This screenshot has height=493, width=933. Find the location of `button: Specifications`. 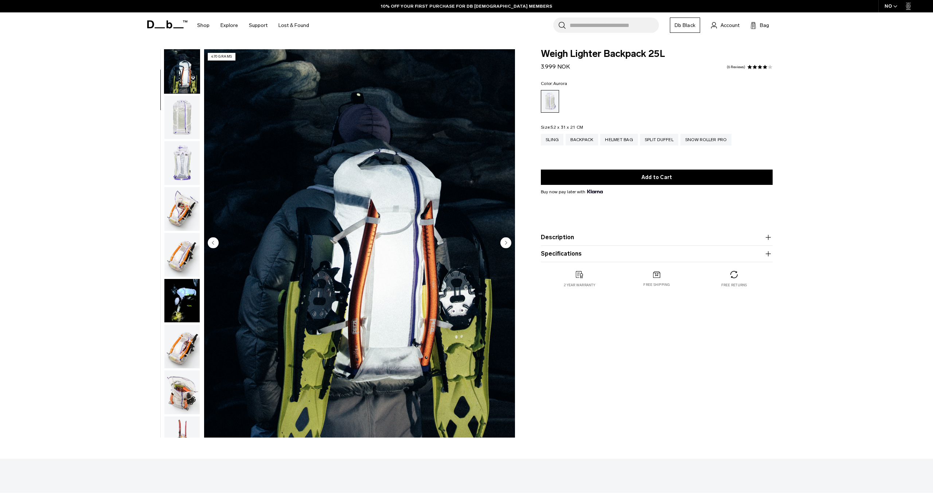

button: Specifications is located at coordinates (657, 254).